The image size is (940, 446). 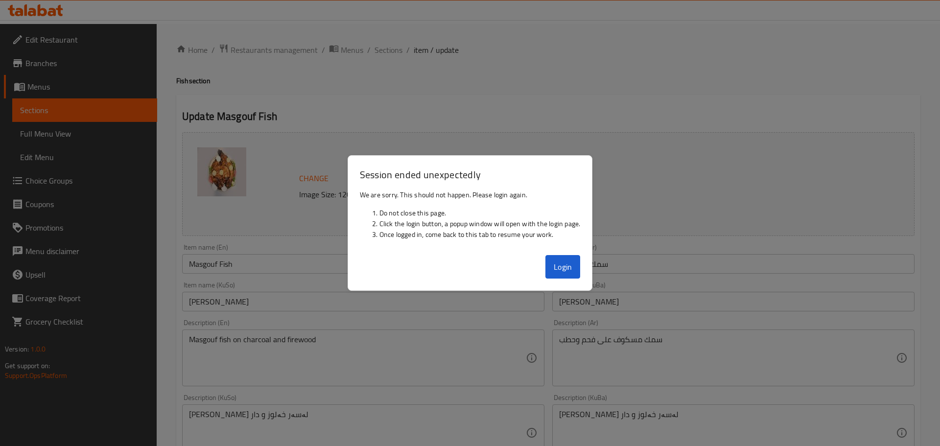 What do you see at coordinates (480, 235) in the screenshot?
I see `li: Once logged in, come back to this tab to resume your work.` at bounding box center [480, 235].